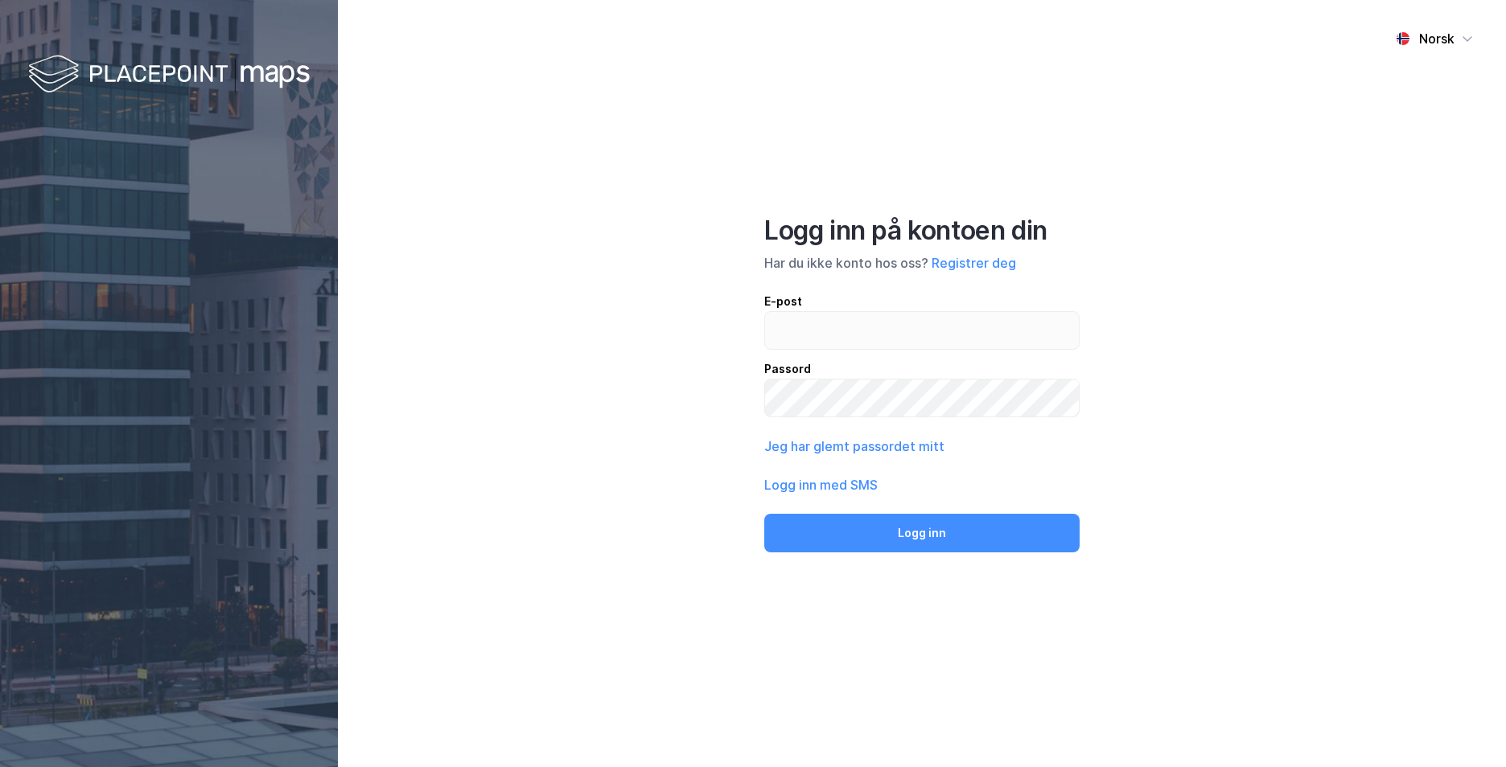 Image resolution: width=1506 pixels, height=767 pixels. I want to click on div: Logg inn på kontoen din, so click(922, 231).